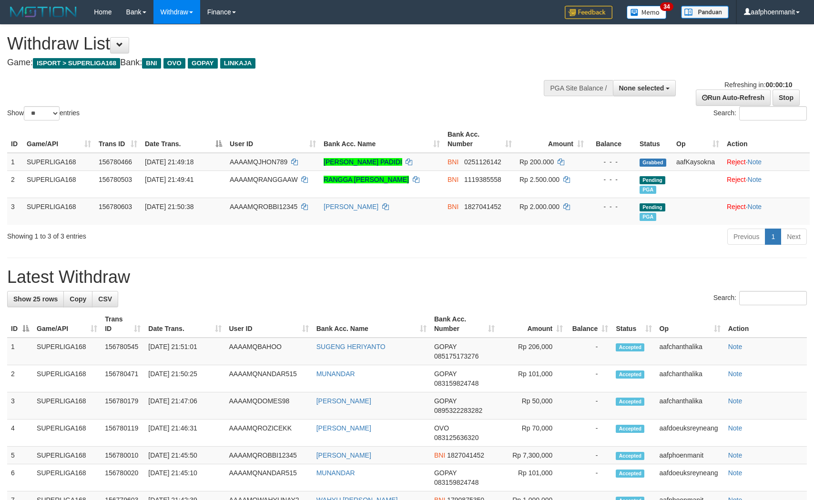 This screenshot has height=500, width=814. Describe the element at coordinates (648, 217) in the screenshot. I see `span: Marked by aafphoenmanit` at that location.